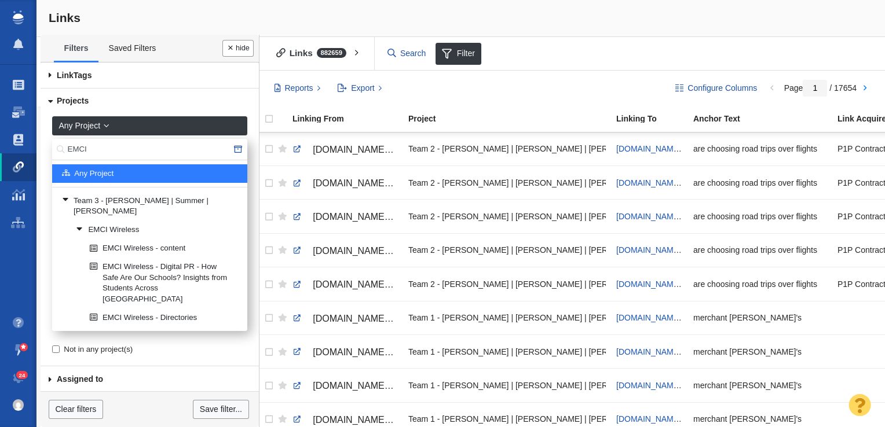 This screenshot has height=427, width=885. What do you see at coordinates (98, 350) in the screenshot?
I see `span: Not in any project(s)` at bounding box center [98, 350].